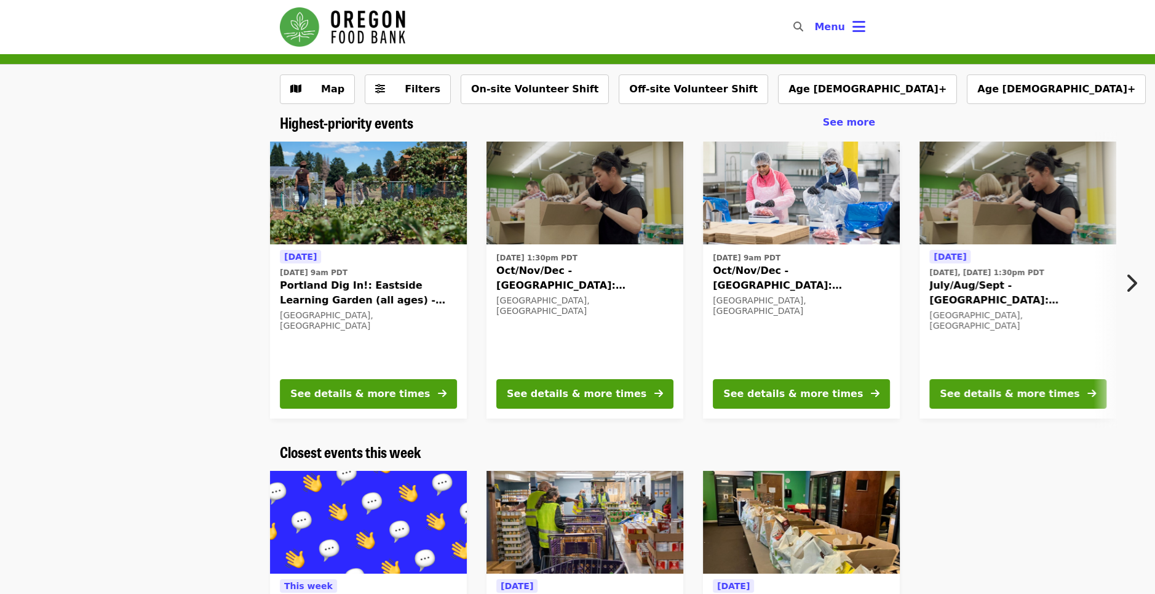  What do you see at coordinates (578, 452) in the screenshot?
I see `div: Closest events this week` at bounding box center [578, 452].